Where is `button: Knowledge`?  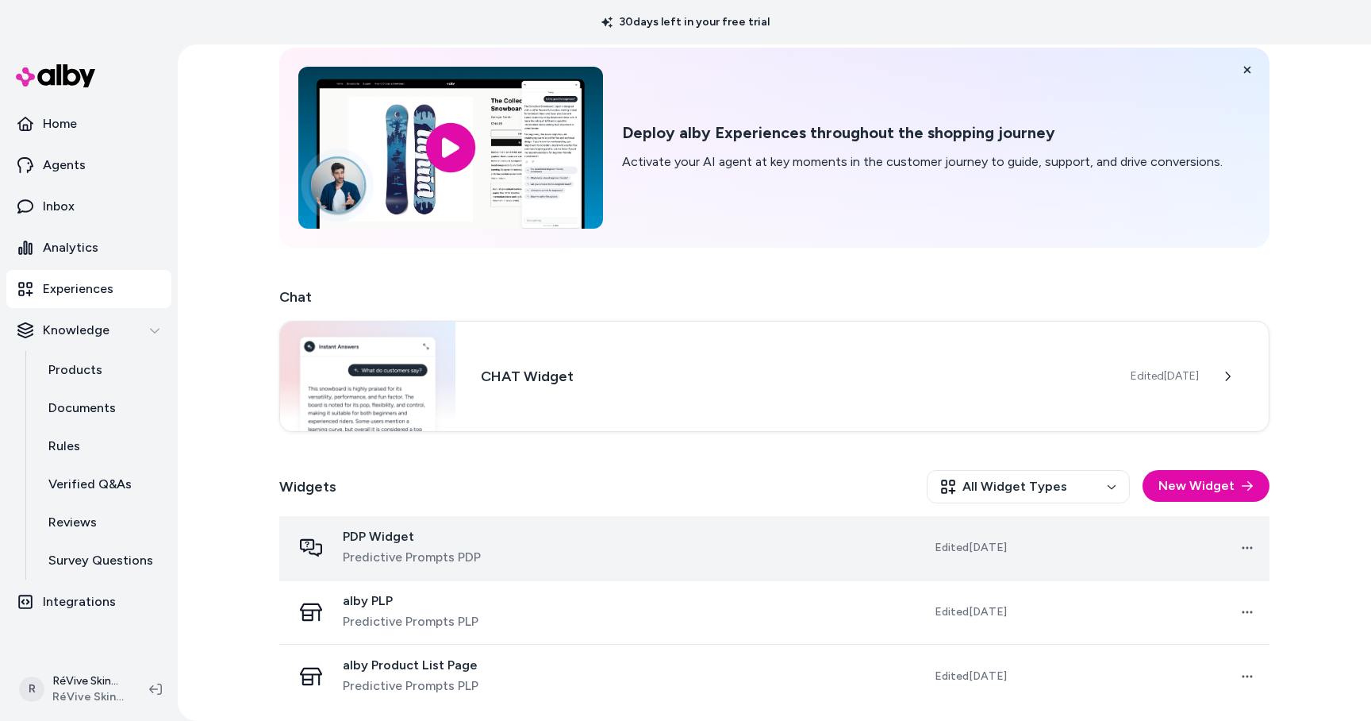
button: Knowledge is located at coordinates (89, 330).